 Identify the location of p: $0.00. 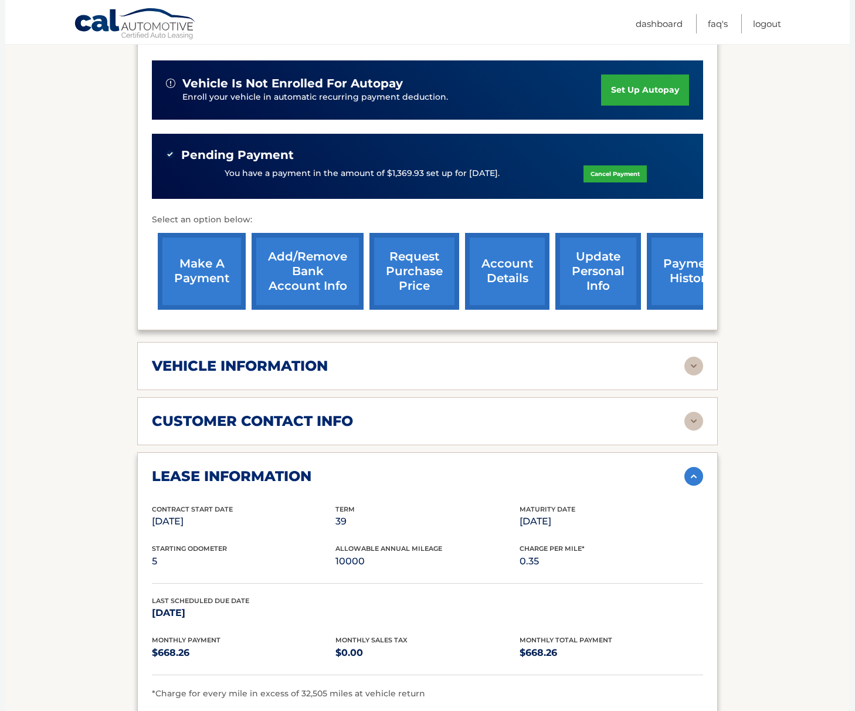
(427, 653).